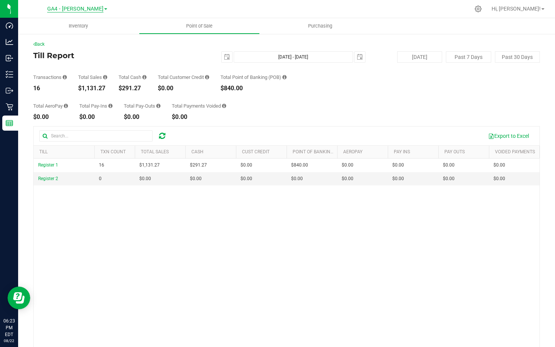 The width and height of the screenshot is (555, 347). Describe the element at coordinates (50, 77) in the screenshot. I see `div: Transactions` at that location.